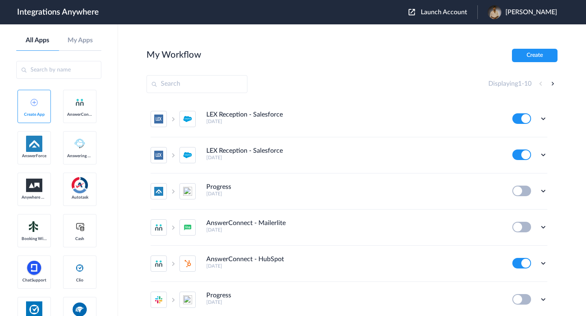  Describe the element at coordinates (528, 84) in the screenshot. I see `span: 10` at that location.